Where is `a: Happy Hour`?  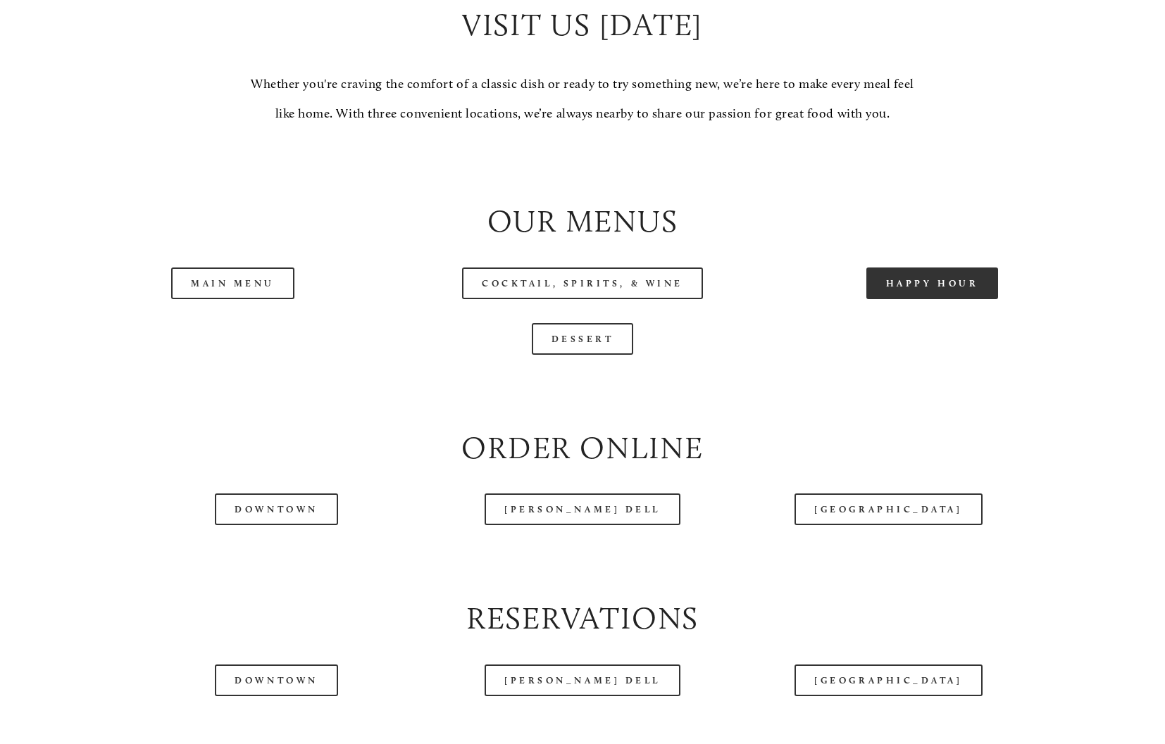
a: Happy Hour is located at coordinates (932, 283).